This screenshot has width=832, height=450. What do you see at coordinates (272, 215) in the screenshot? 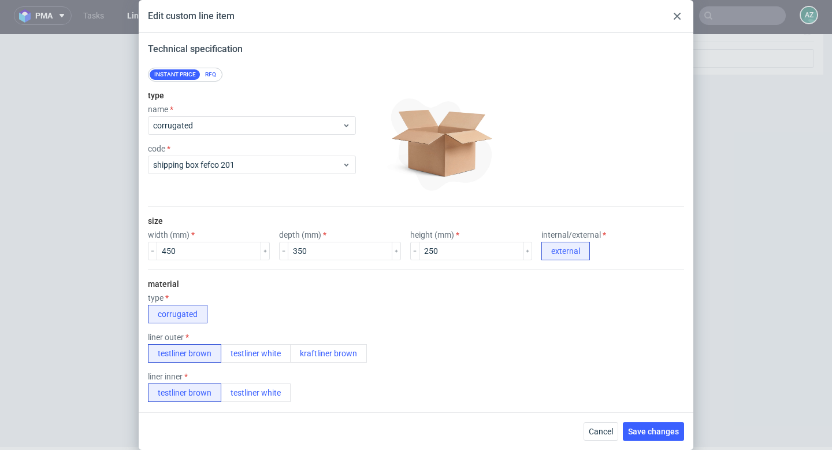
I see `td: size` at bounding box center [272, 215].